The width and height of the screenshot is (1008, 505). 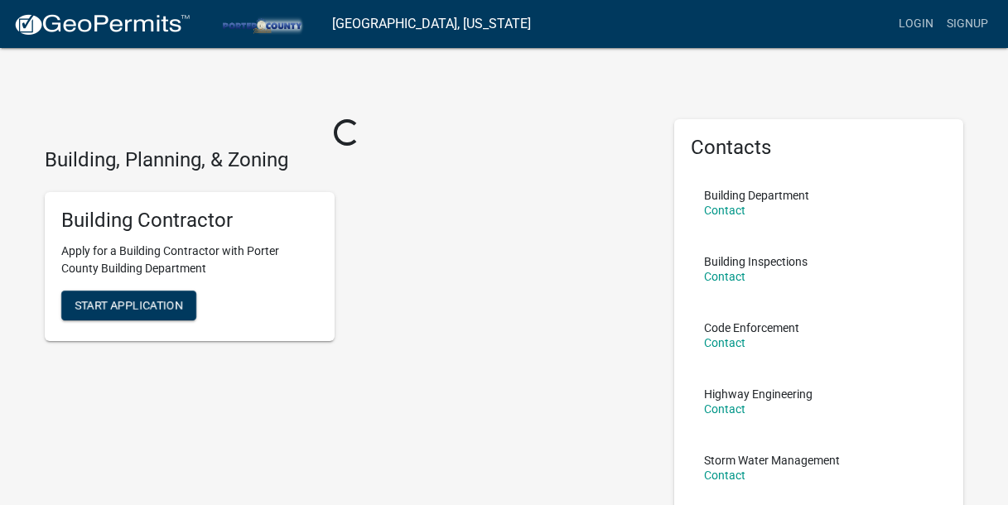 I want to click on span: Start Application, so click(x=128, y=305).